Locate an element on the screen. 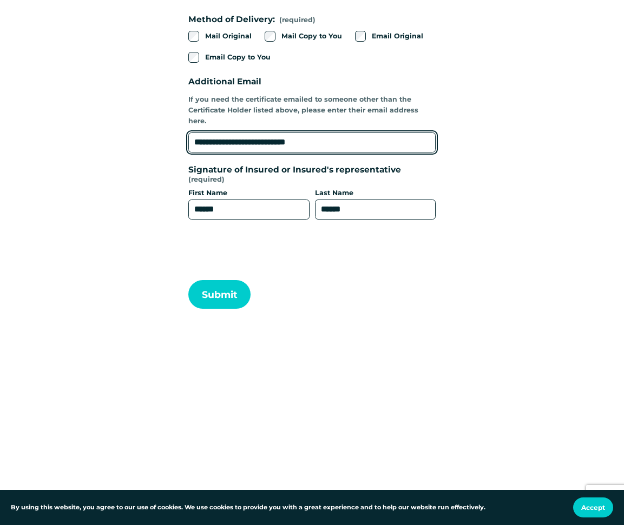  p: Company is located at coordinates (383, 496).